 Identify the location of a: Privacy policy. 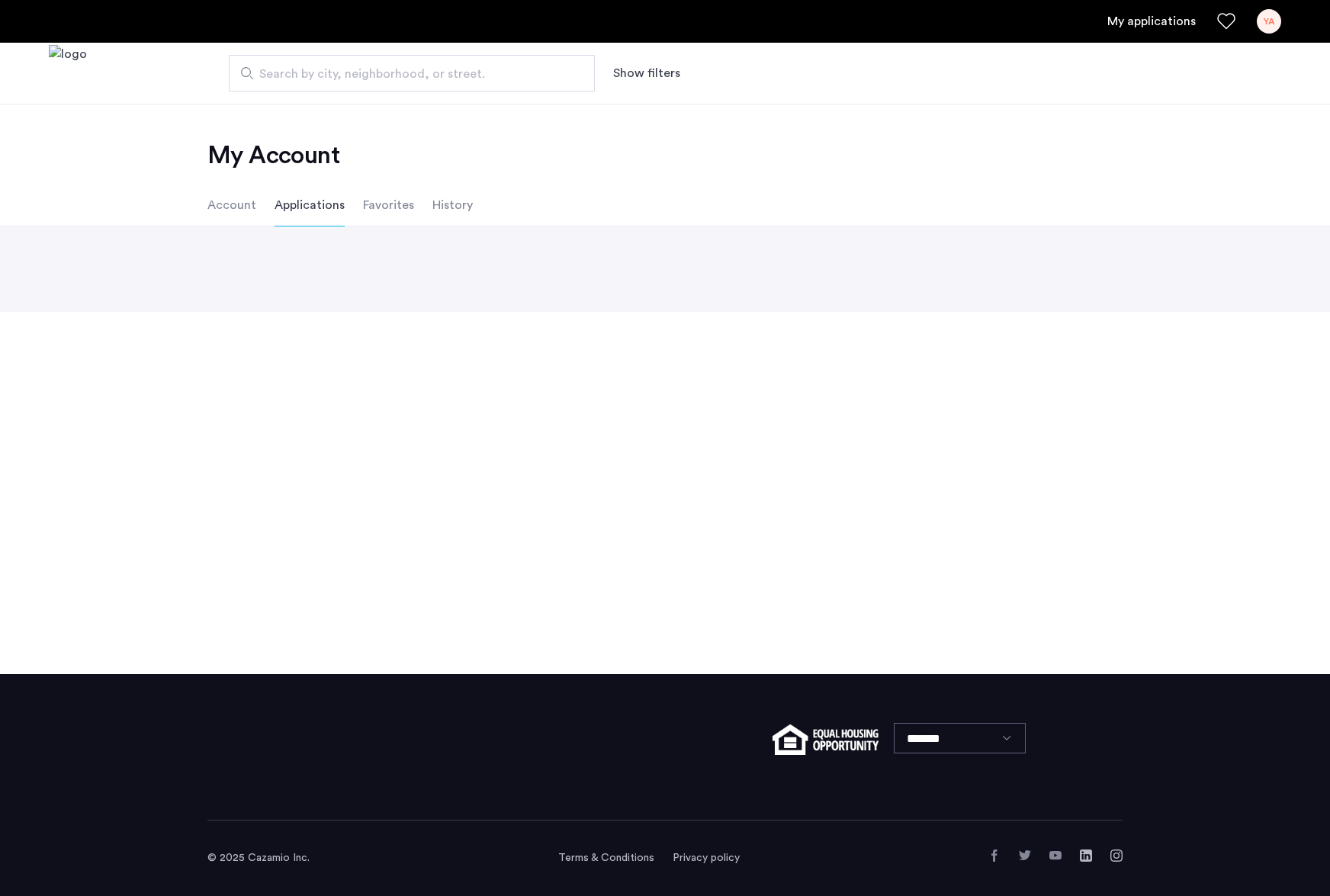
(706, 857).